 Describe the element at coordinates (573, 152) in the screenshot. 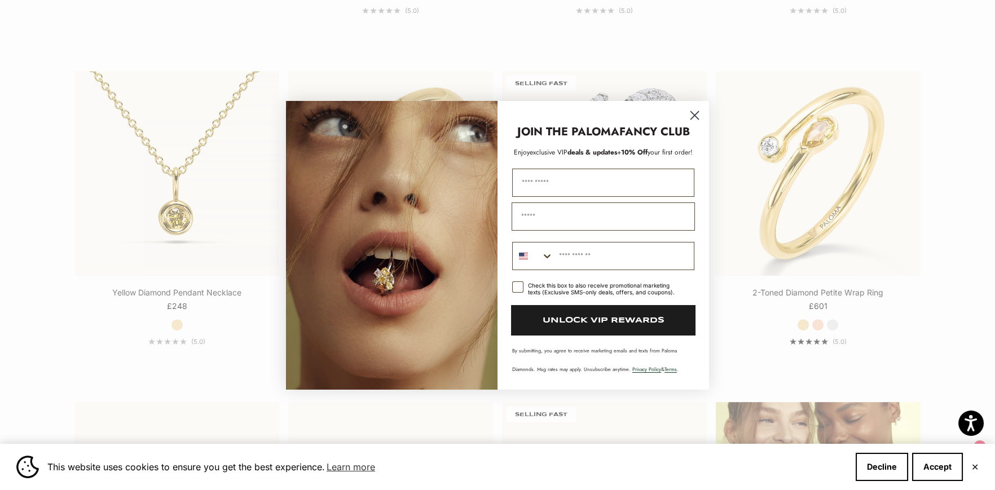

I see `span: deals & updates` at that location.